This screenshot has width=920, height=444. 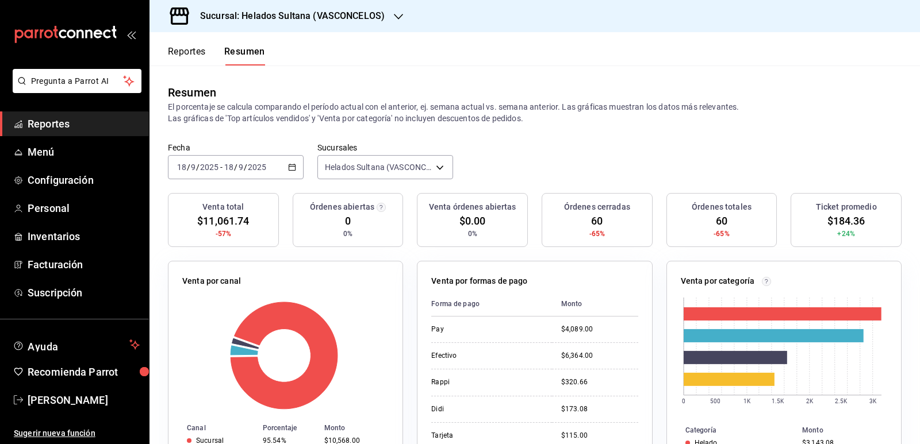 I want to click on h3: Órdenes cerradas, so click(x=597, y=207).